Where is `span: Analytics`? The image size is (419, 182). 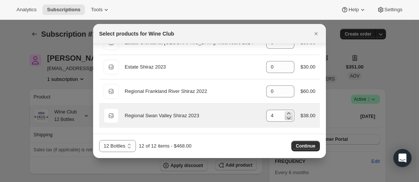 span: Analytics is located at coordinates (26, 10).